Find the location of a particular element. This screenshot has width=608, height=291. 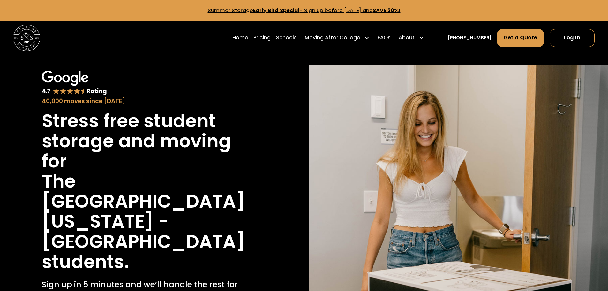

div: About is located at coordinates (406, 38).